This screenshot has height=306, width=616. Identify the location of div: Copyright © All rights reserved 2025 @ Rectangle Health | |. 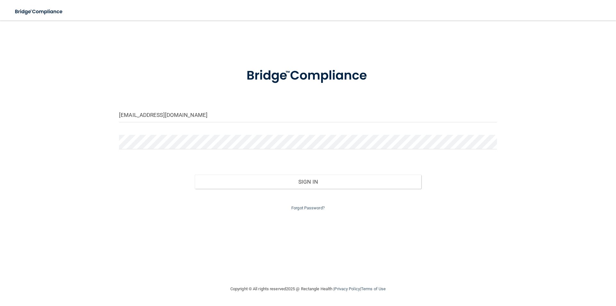
(308, 289).